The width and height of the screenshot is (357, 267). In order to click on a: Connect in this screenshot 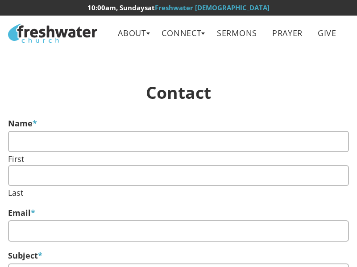, I will do `click(181, 33)`.